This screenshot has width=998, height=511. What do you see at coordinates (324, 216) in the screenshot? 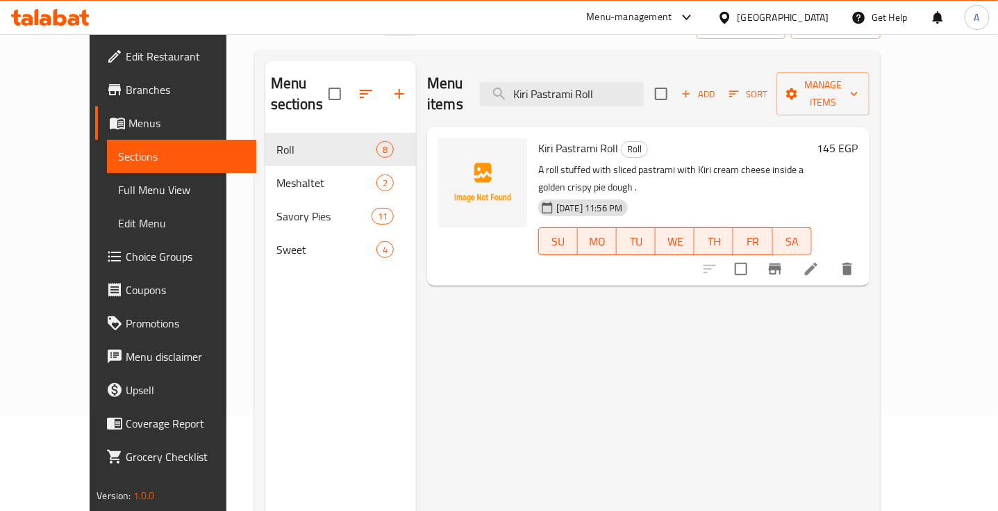
I see `div: Savory Pies` at bounding box center [324, 216].